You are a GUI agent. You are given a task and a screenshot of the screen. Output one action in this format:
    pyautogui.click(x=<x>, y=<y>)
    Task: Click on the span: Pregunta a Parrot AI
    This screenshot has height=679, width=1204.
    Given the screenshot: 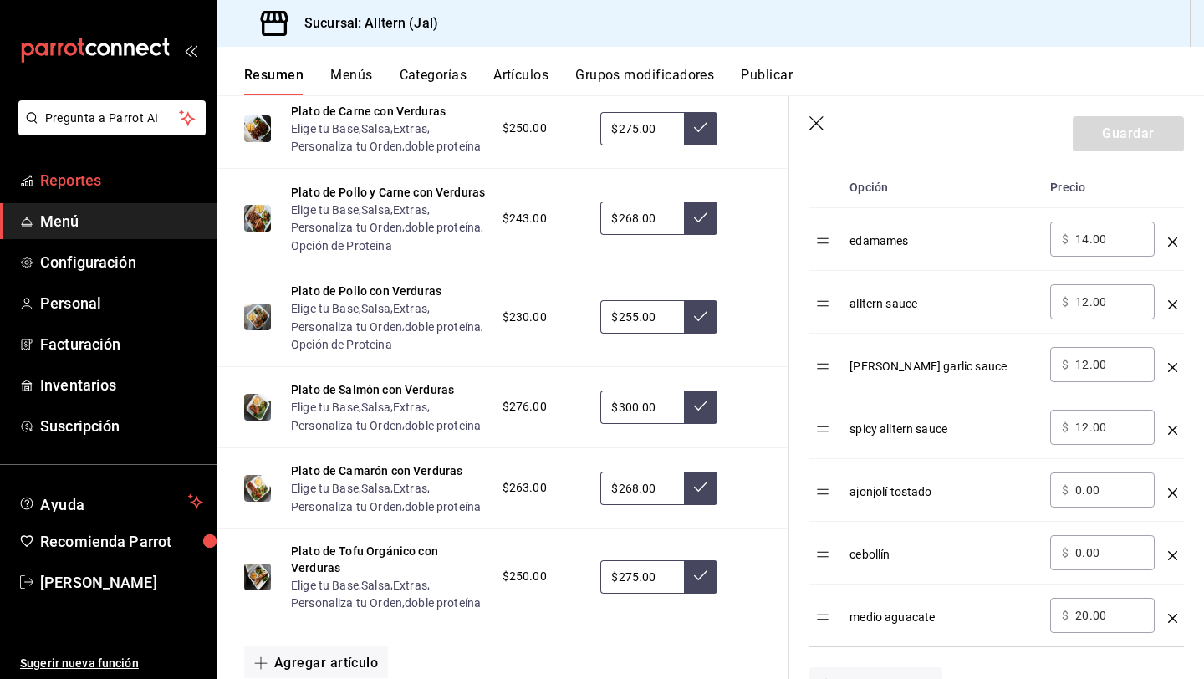 What is the action you would take?
    pyautogui.click(x=112, y=118)
    